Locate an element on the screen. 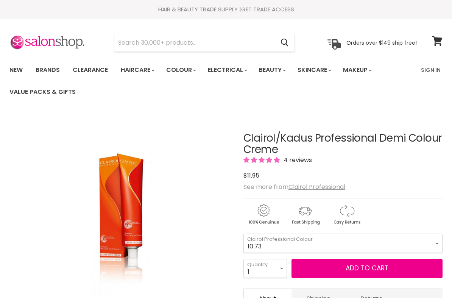  a: New is located at coordinates (16, 70).